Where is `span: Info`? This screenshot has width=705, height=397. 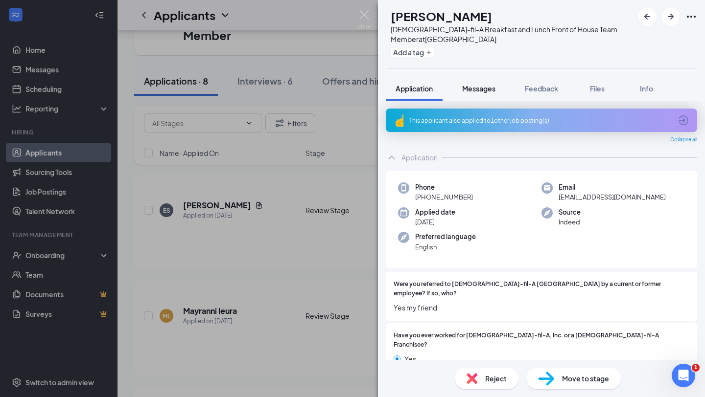
span: Info is located at coordinates (646, 89).